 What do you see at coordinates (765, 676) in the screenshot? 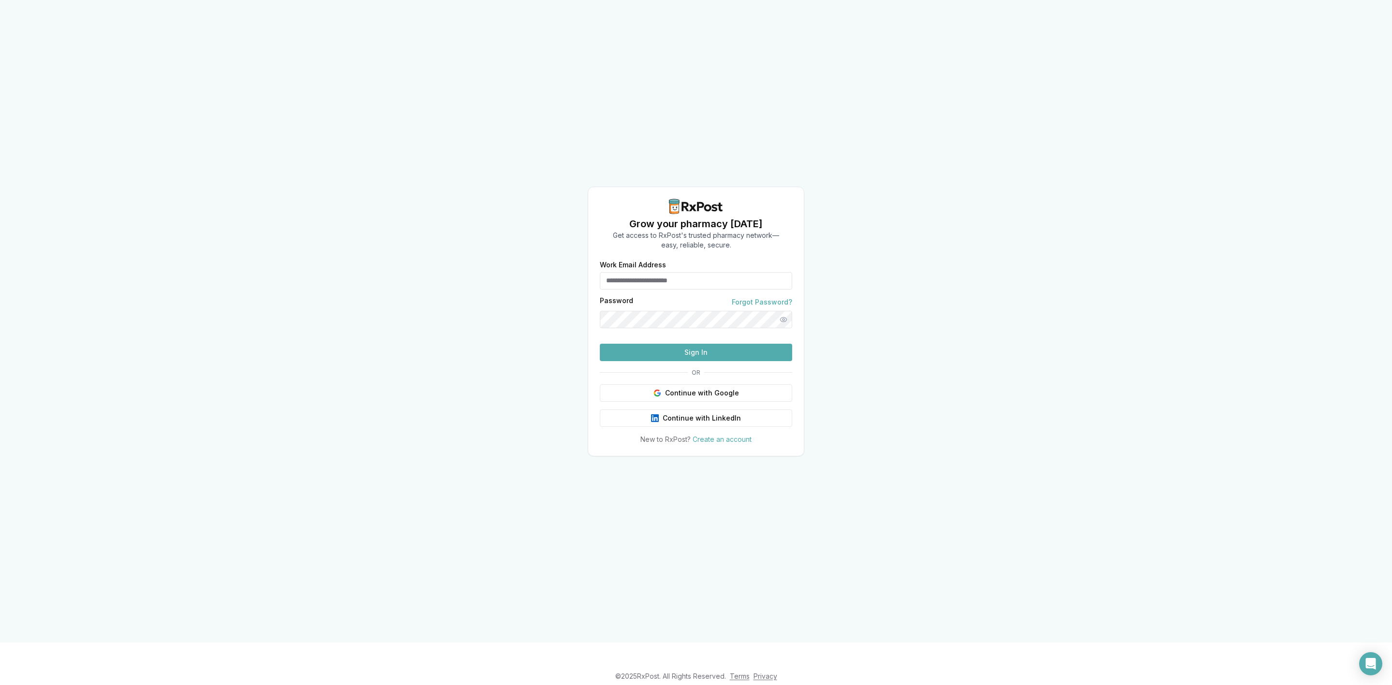
I see `a: Privacy` at bounding box center [765, 676].